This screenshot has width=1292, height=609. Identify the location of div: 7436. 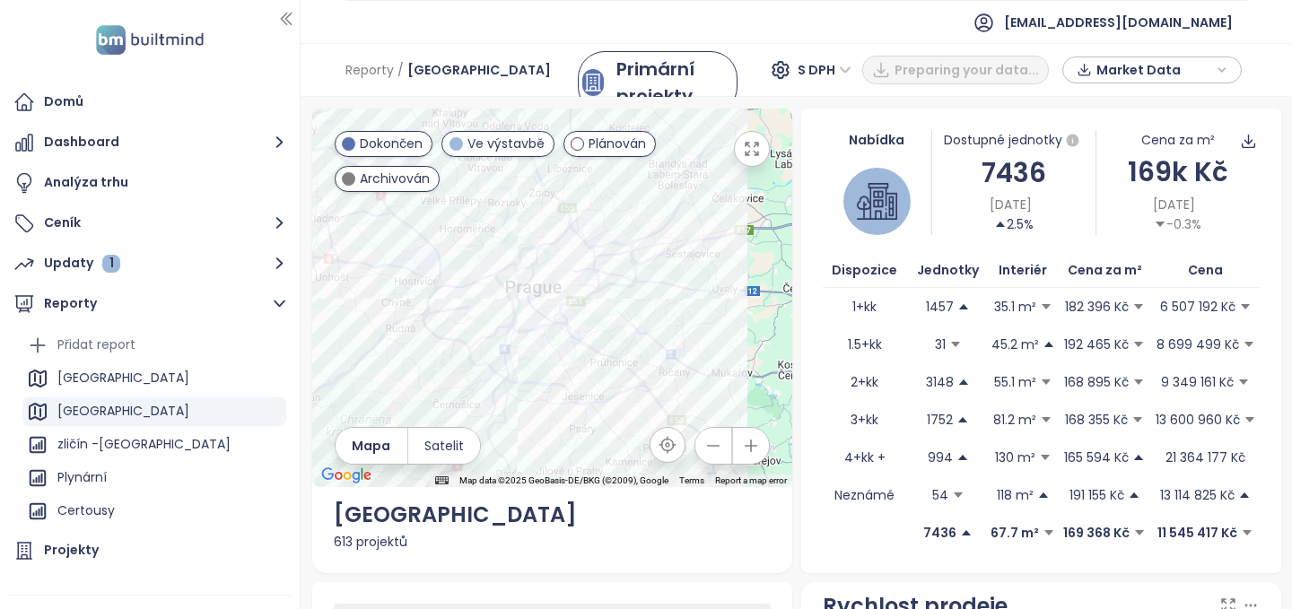
(1014, 172).